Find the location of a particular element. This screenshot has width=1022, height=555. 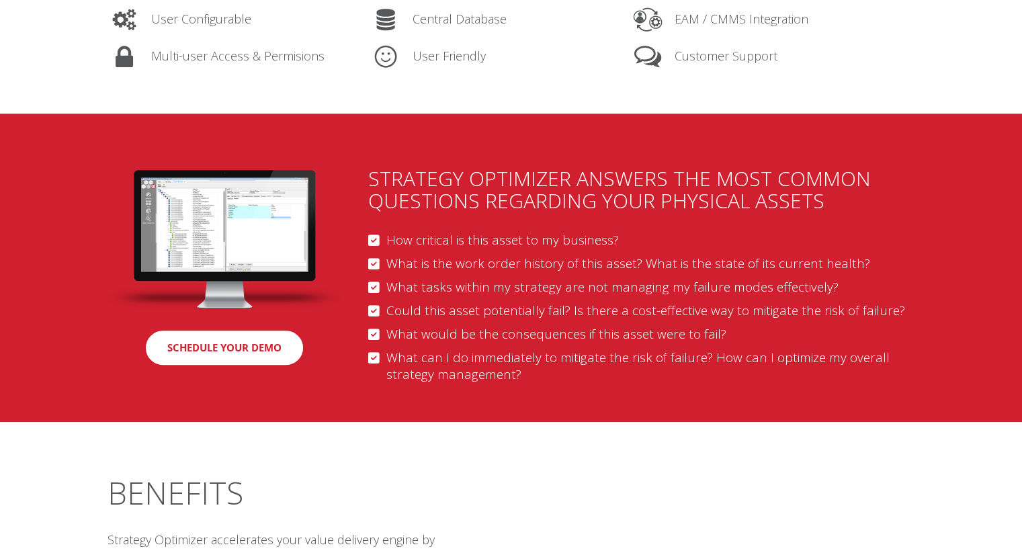

img: epop-icons-03 is located at coordinates (648, 56).